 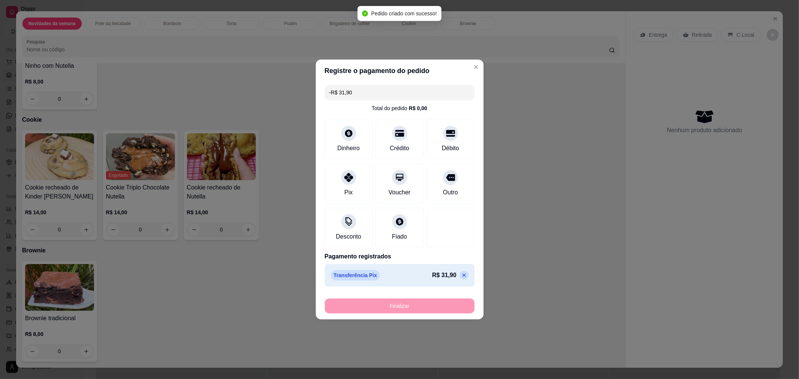 I want to click on p: Transferência Pix, so click(x=356, y=275).